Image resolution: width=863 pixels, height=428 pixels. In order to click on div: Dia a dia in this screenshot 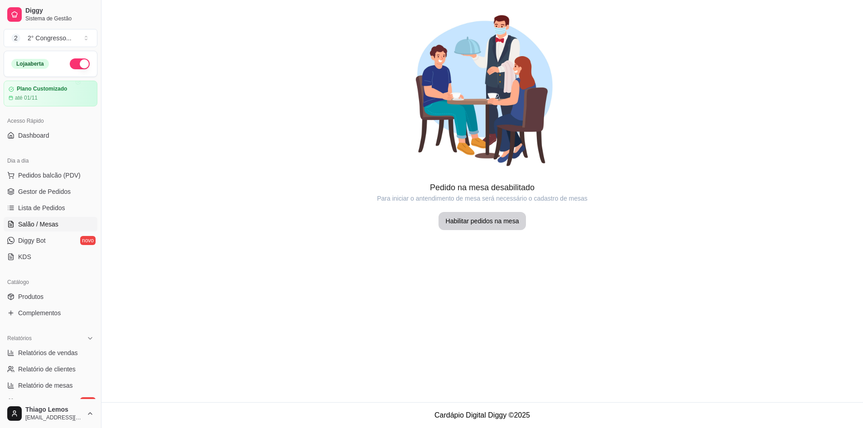, I will do `click(50, 161)`.